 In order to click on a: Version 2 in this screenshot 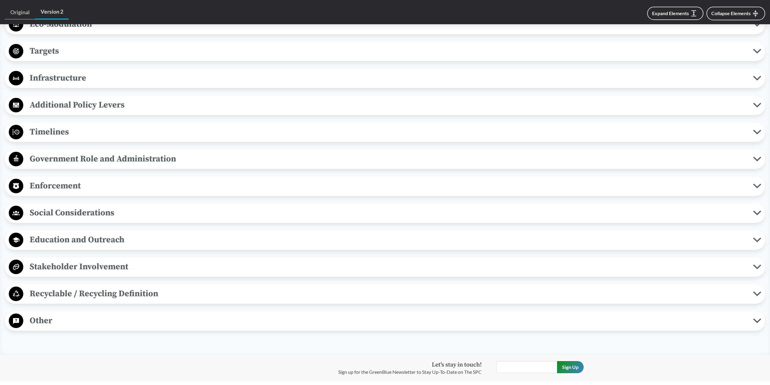, I will do `click(52, 12)`.